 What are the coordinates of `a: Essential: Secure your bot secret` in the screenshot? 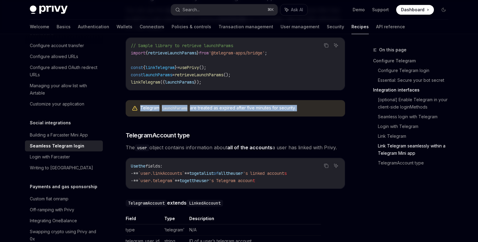 It's located at (415, 80).